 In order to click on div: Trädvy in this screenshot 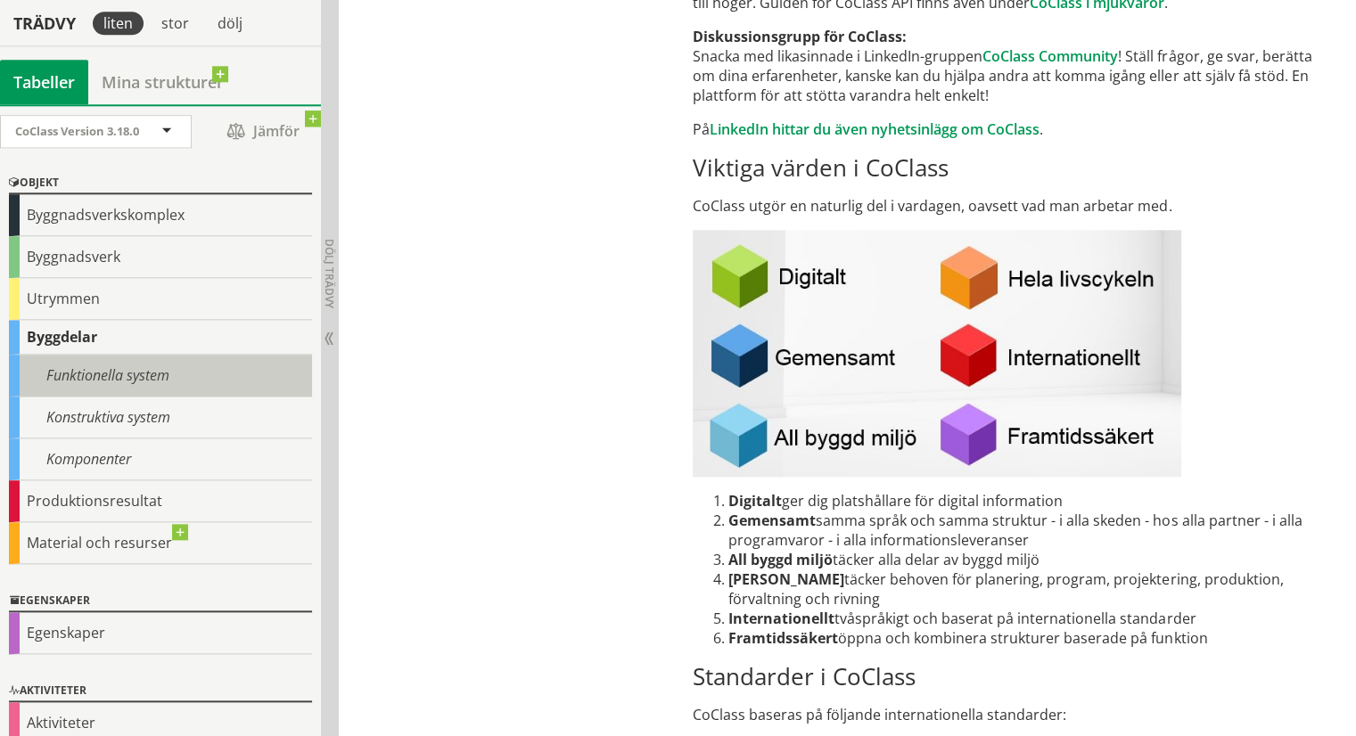, I will do `click(45, 23)`.